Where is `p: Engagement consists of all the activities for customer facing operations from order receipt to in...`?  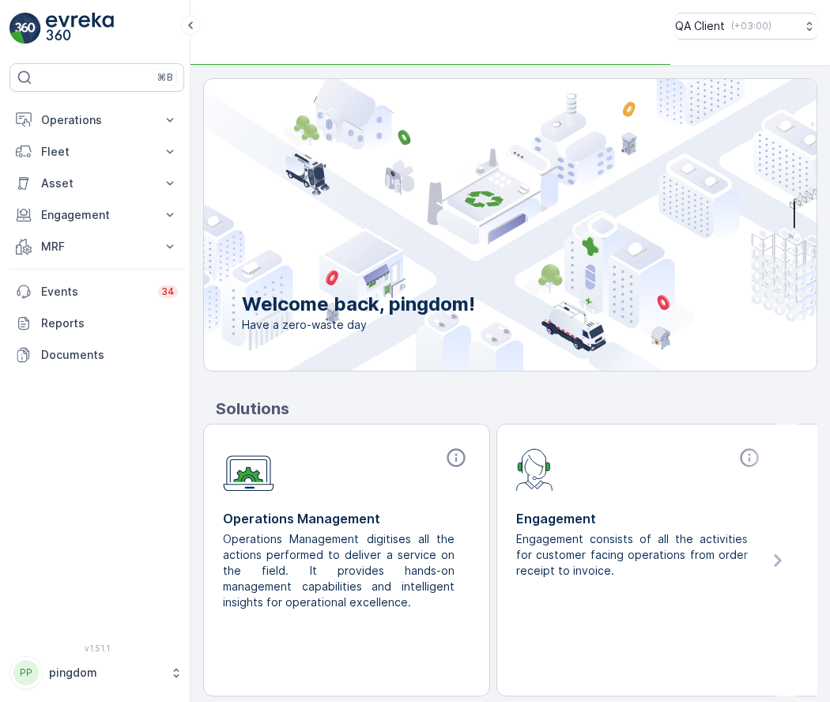
p: Engagement consists of all the activities for customer facing operations from order receipt to in... is located at coordinates (633, 555).